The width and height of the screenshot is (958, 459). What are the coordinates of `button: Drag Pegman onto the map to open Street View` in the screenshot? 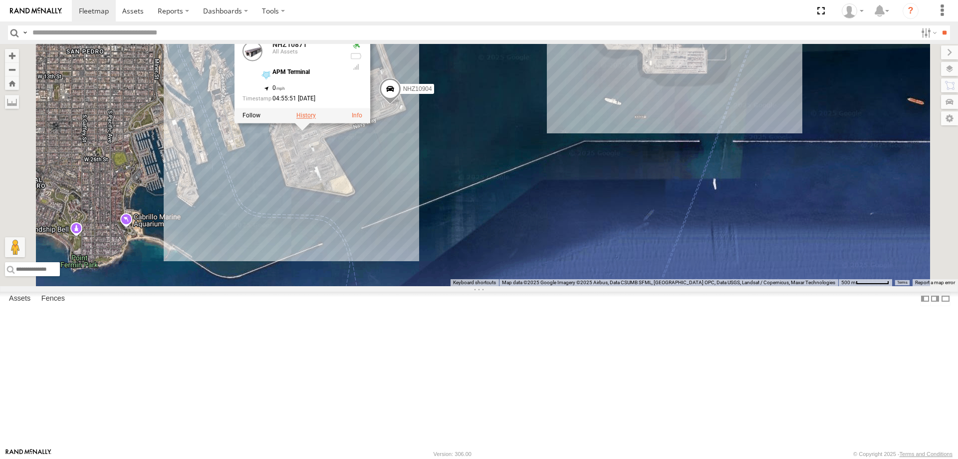 It's located at (15, 247).